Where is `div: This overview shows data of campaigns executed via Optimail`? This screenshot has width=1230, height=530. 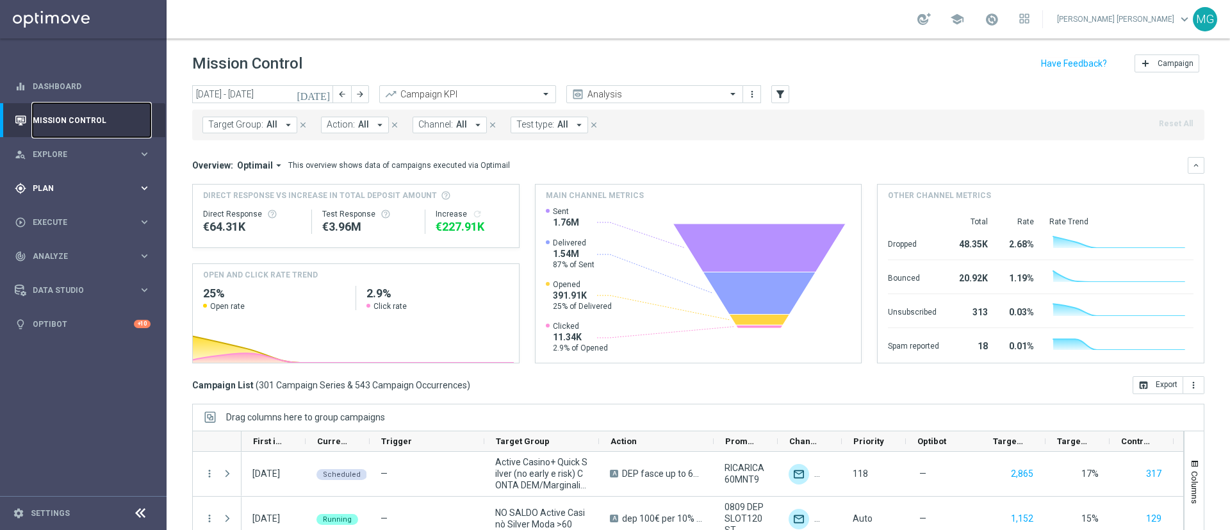
div: This overview shows data of campaigns executed via Optimail is located at coordinates (399, 165).